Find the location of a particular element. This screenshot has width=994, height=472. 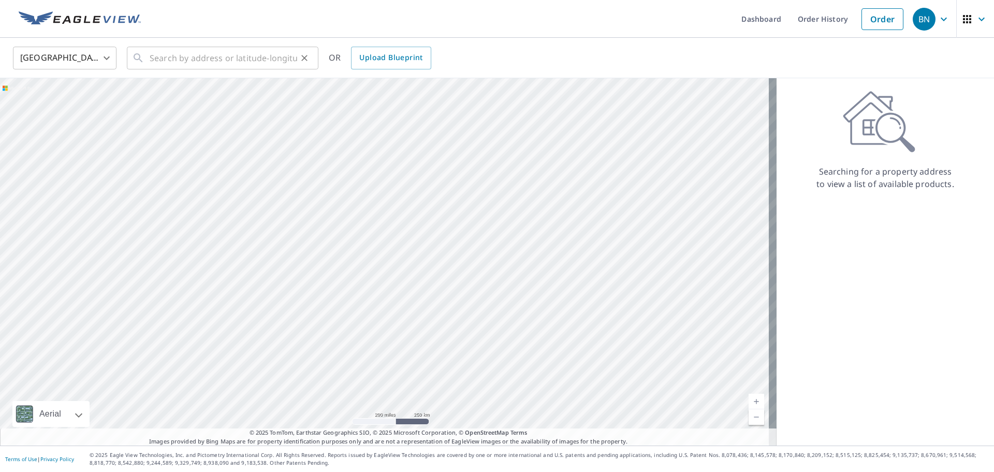

a: Current Level 5, Zoom Out is located at coordinates (756, 417).